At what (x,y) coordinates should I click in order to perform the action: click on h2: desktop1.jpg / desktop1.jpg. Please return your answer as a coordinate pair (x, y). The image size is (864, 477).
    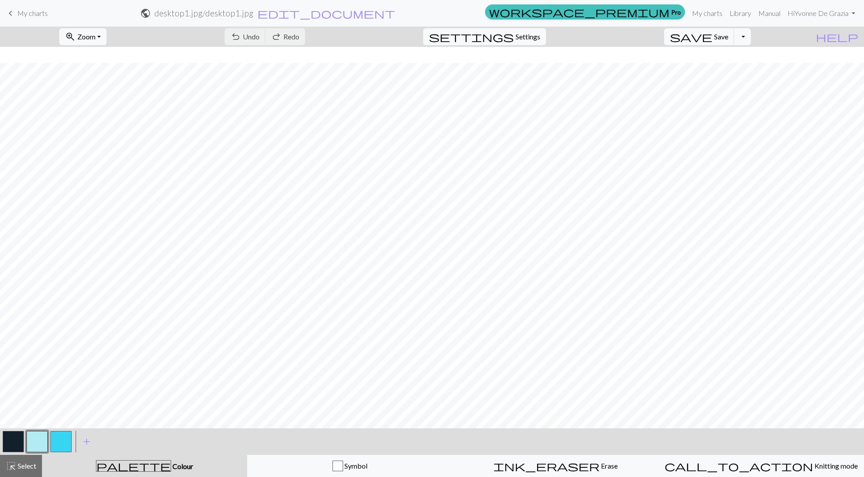
    Looking at the image, I should click on (204, 13).